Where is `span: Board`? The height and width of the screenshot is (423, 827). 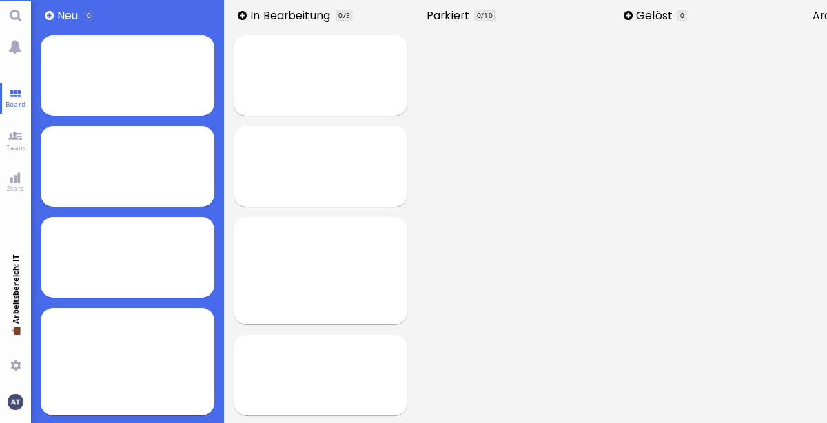
span: Board is located at coordinates (15, 104).